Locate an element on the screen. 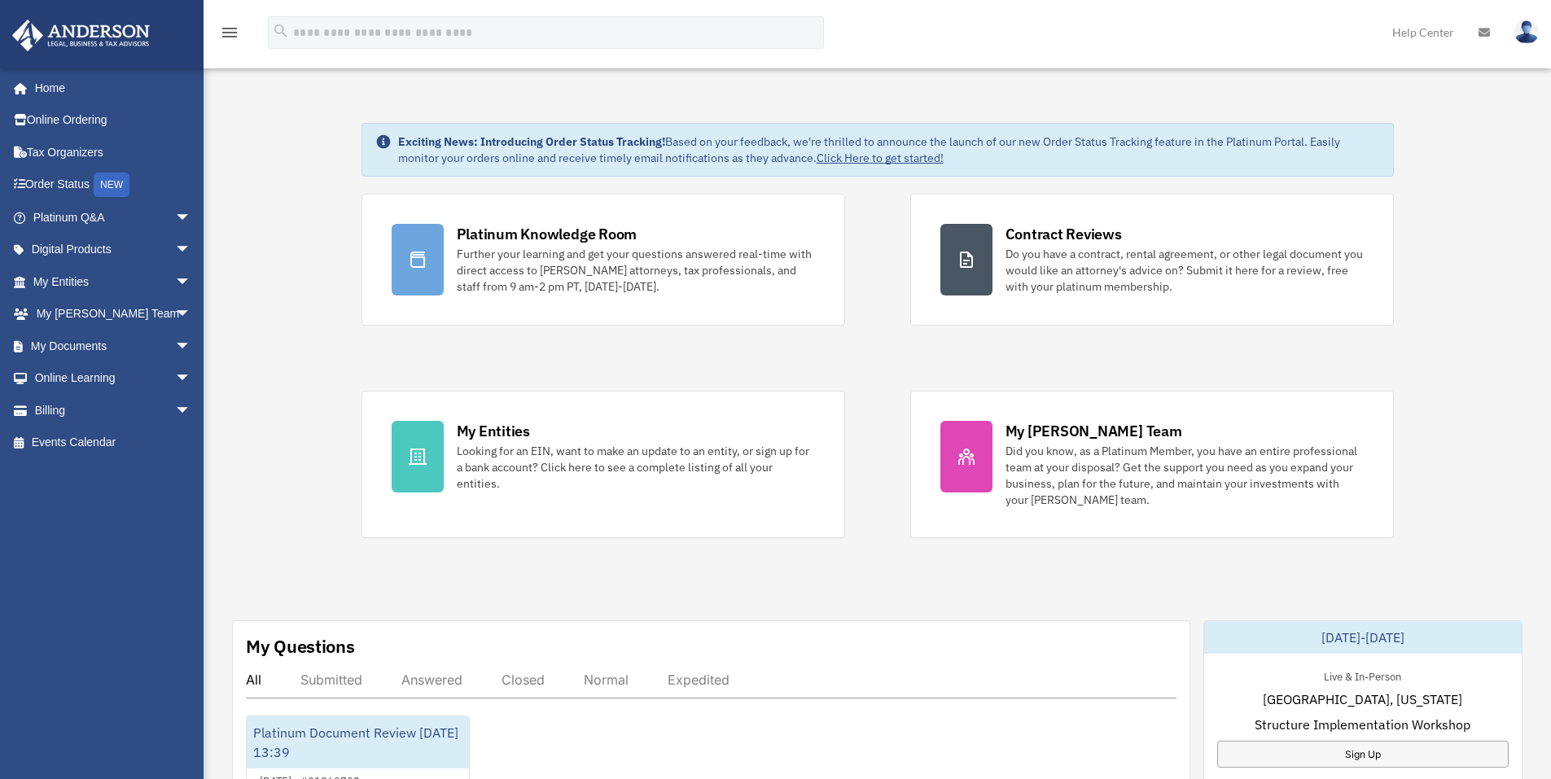 This screenshot has width=1551, height=779. a: Events Calendar is located at coordinates (113, 443).